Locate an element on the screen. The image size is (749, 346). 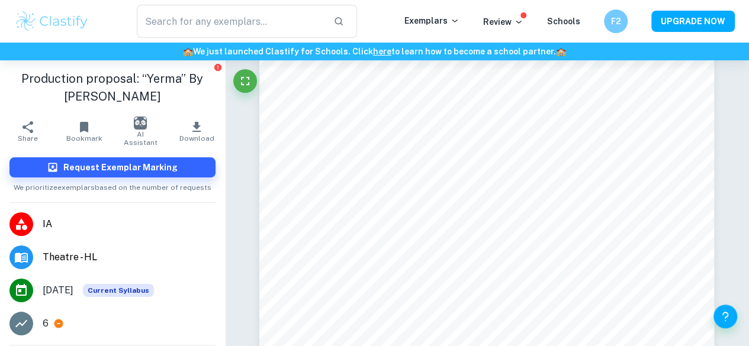
h6: We just launched Clastify for Schools. Click to learn how to become a school partner. is located at coordinates (374, 52).